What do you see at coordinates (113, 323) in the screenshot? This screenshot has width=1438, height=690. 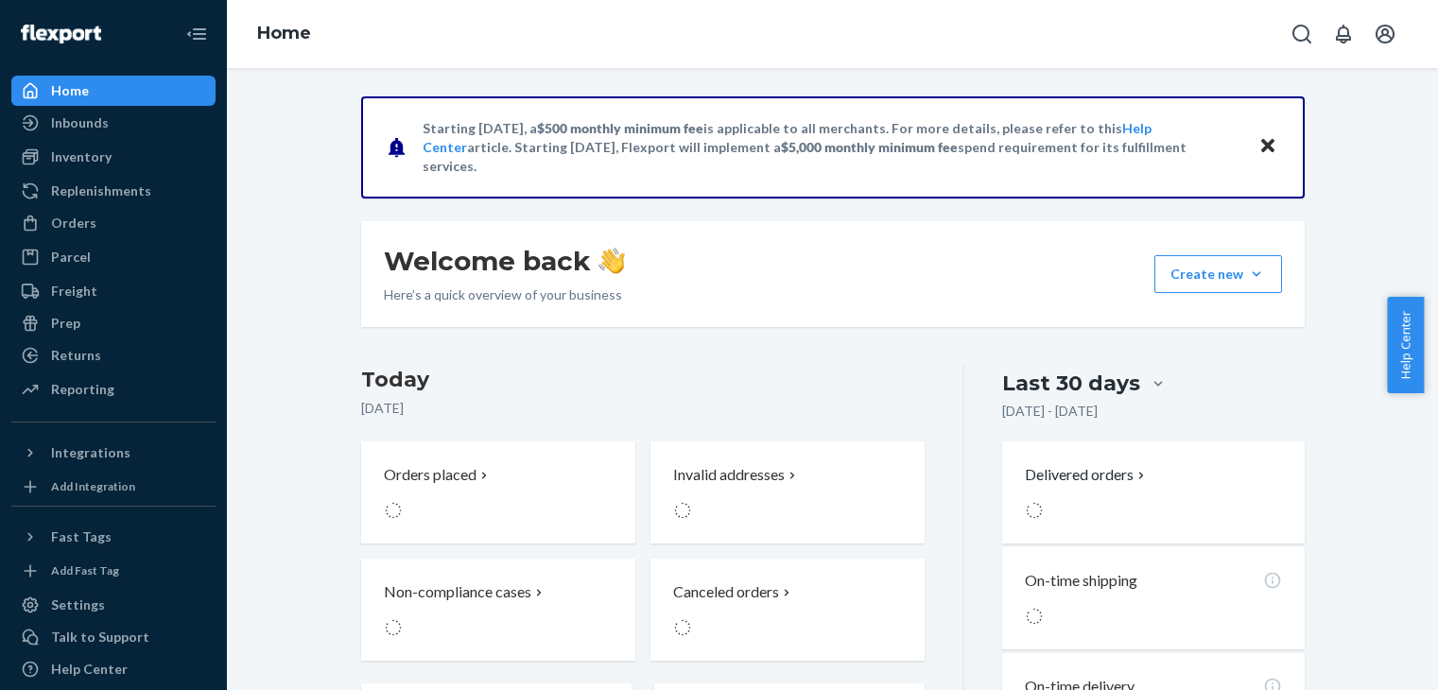 I see `a: Prep` at bounding box center [113, 323].